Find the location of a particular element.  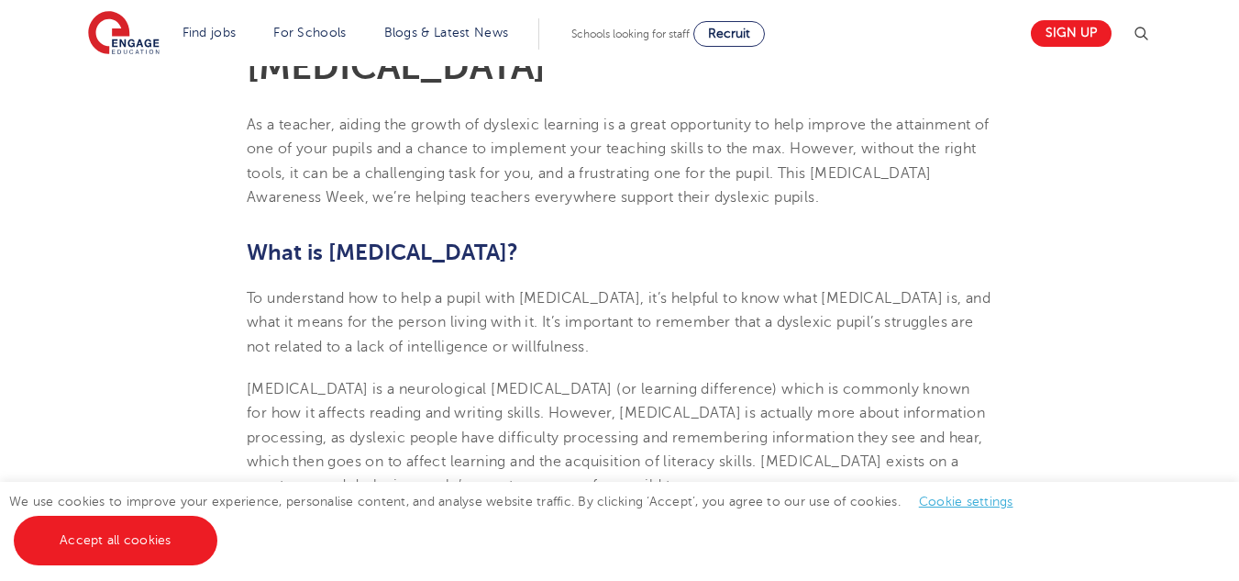

a: Accept all cookies is located at coordinates (116, 540).